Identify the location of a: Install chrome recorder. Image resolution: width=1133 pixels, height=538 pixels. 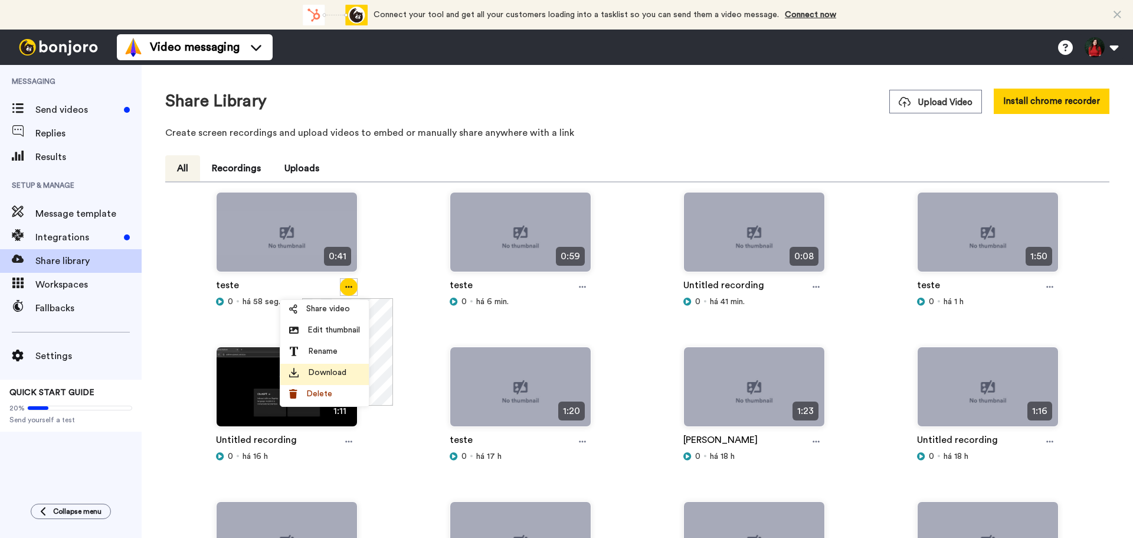
(1052, 101).